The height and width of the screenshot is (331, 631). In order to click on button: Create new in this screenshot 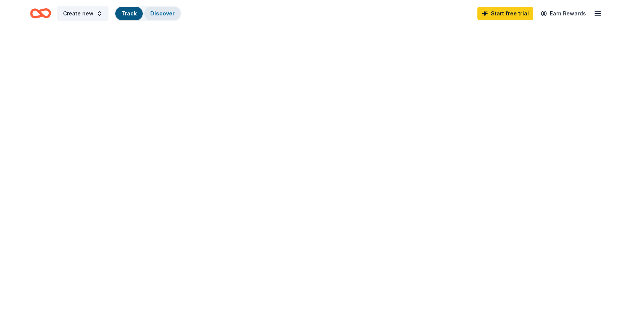, I will do `click(83, 14)`.